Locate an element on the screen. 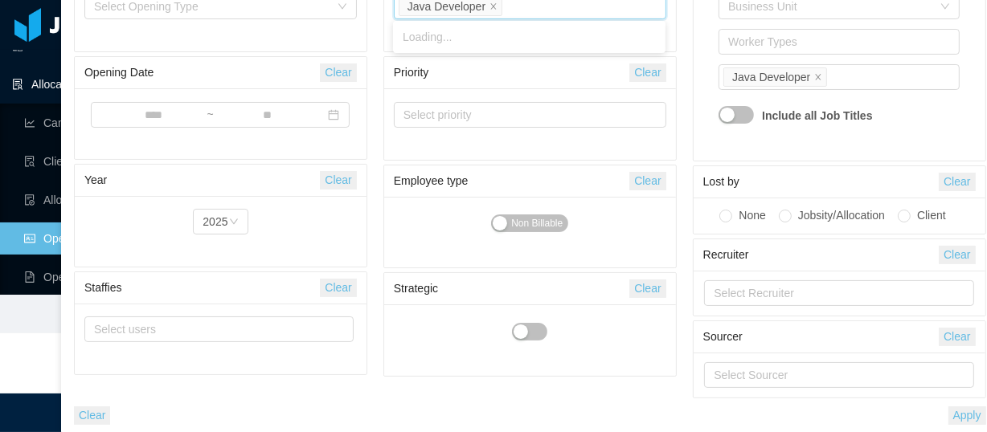 The width and height of the screenshot is (987, 432). i: icon: solution is located at coordinates (18, 84).